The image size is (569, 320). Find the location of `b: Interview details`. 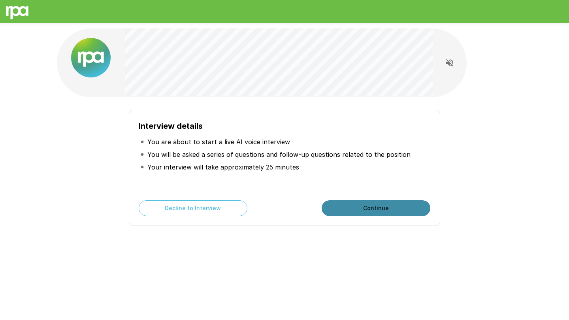

b: Interview details is located at coordinates (171, 126).